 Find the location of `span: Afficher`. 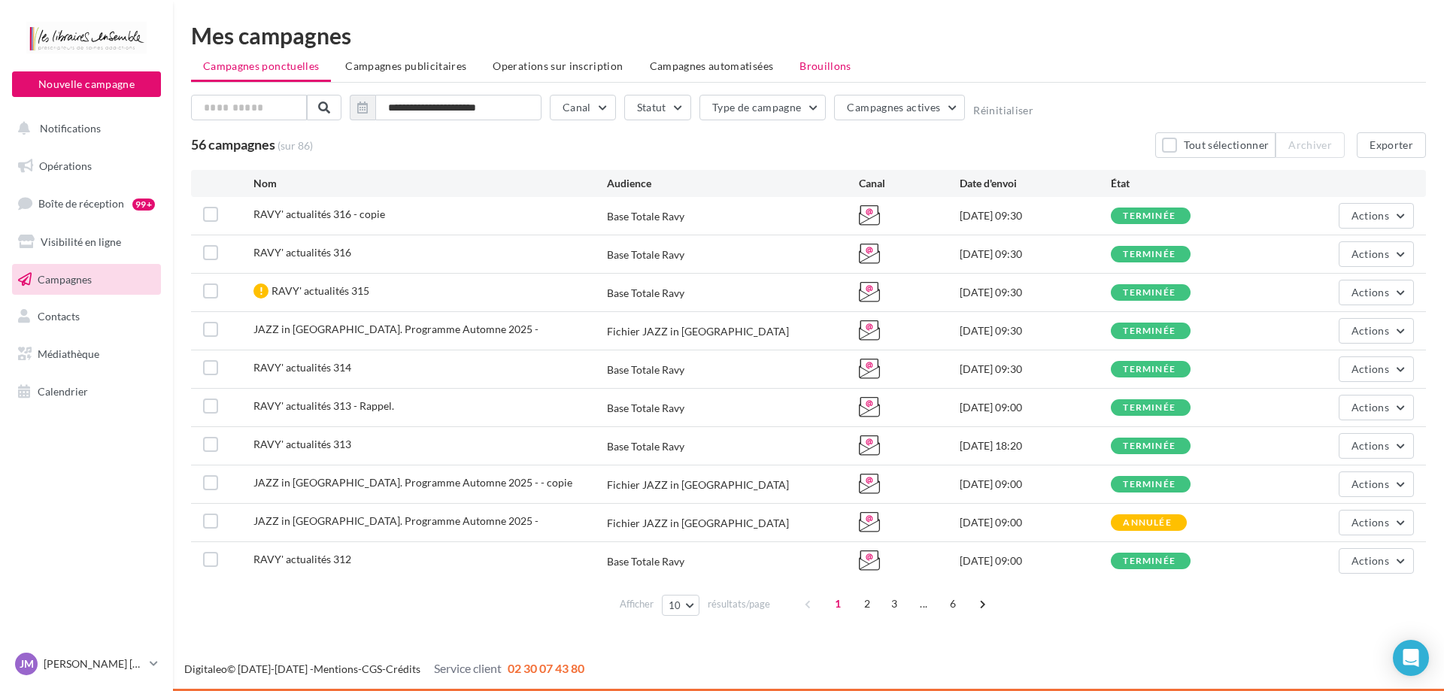

span: Afficher is located at coordinates (636, 604).